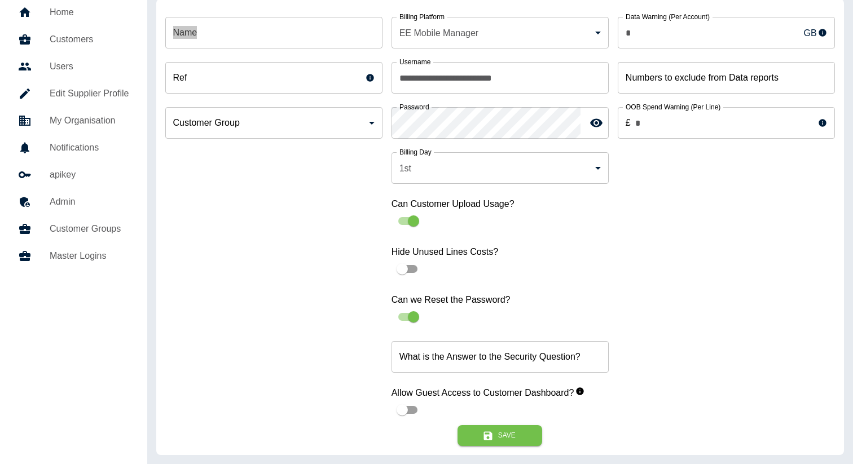 This screenshot has height=464, width=853. Describe the element at coordinates (500, 393) in the screenshot. I see `label: Allow Guest Access to Customer Dashboard?` at that location.